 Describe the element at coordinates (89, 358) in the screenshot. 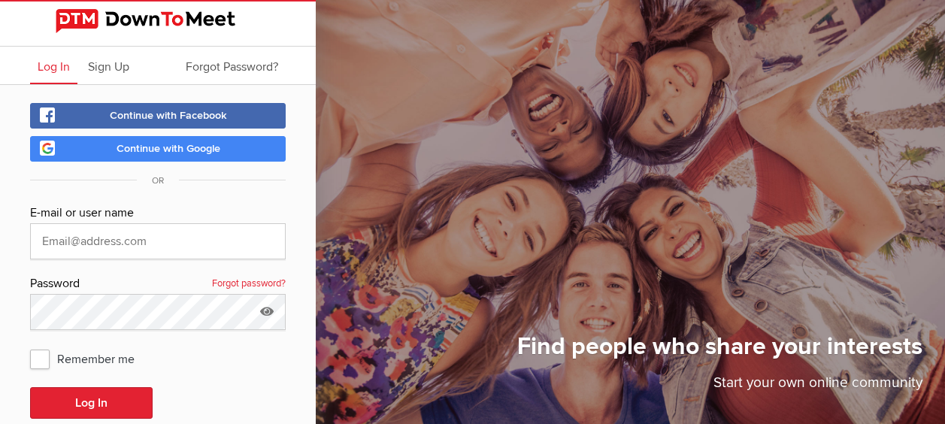

I see `span: Remember me` at that location.